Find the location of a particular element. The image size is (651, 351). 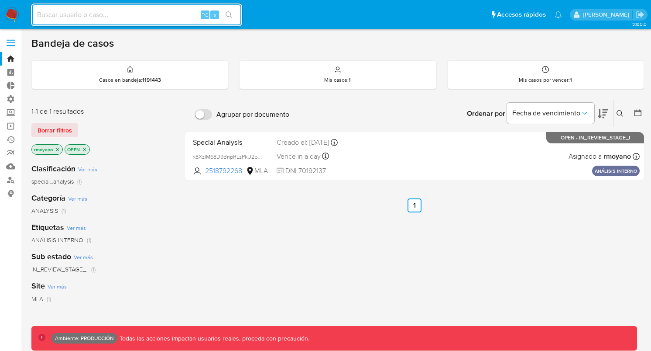

a: Notificaciones is located at coordinates (558, 14).